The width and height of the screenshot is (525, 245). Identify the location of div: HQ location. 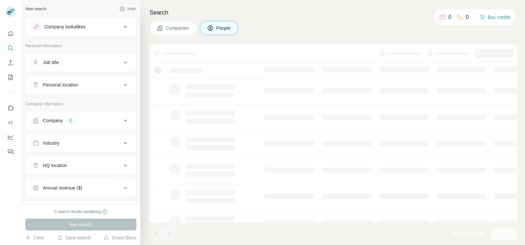
(55, 165).